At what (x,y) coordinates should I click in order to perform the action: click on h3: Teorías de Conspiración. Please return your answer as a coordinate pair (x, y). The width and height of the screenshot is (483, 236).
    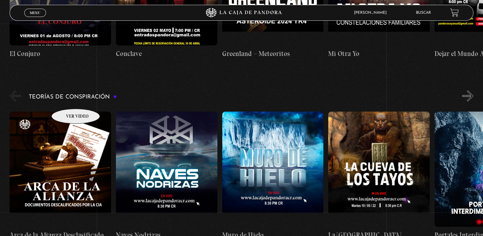
    Looking at the image, I should click on (73, 97).